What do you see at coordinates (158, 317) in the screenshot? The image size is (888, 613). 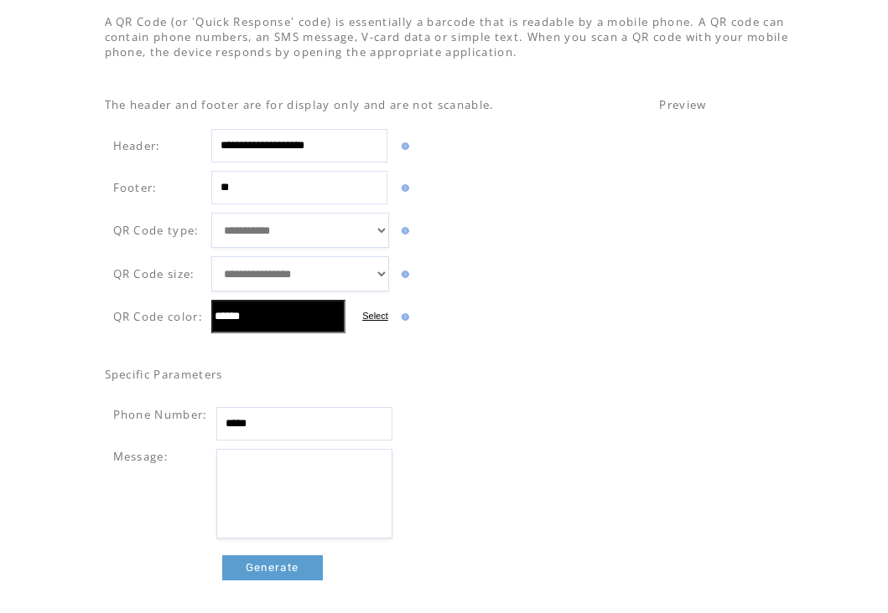 I see `span: QR Code color:` at bounding box center [158, 317].